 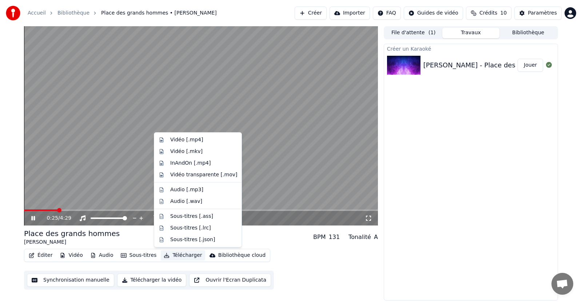 I want to click on div: Vidéo transparente [.mov], so click(x=204, y=175).